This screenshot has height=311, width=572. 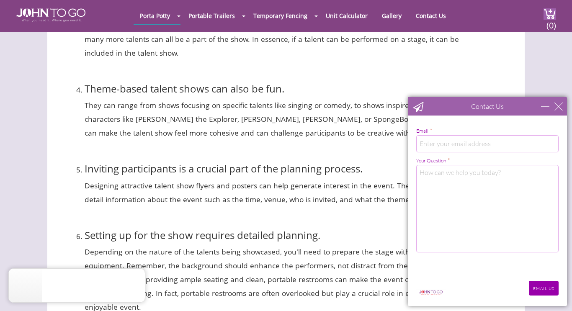 What do you see at coordinates (30, 68) in the screenshot?
I see `label: Your Question` at bounding box center [30, 68].